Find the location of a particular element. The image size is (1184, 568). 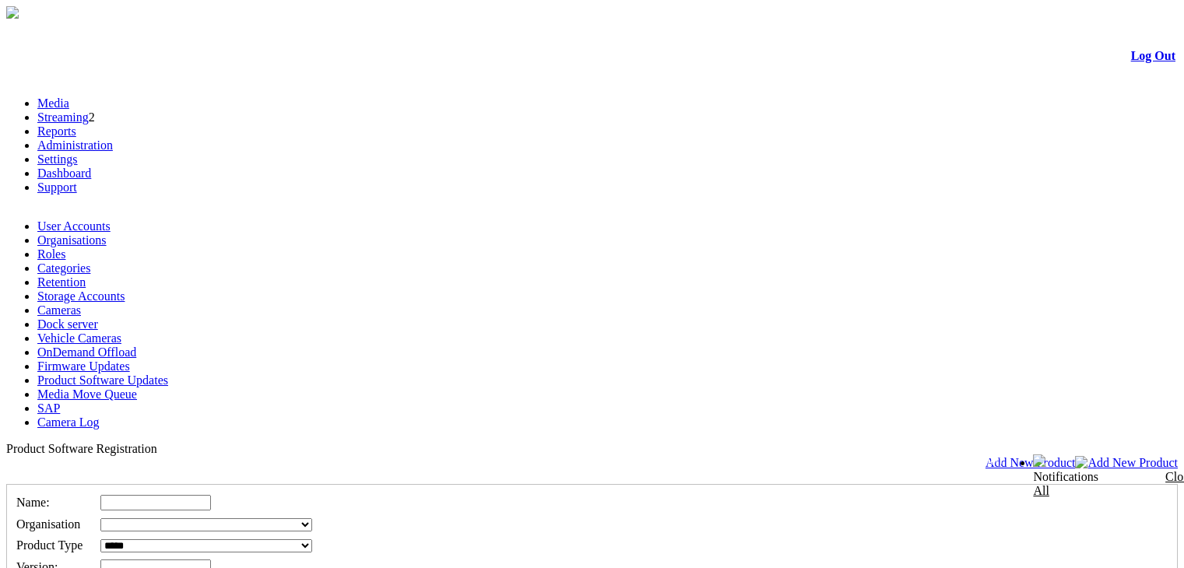

div: Notifications is located at coordinates (1089, 484).